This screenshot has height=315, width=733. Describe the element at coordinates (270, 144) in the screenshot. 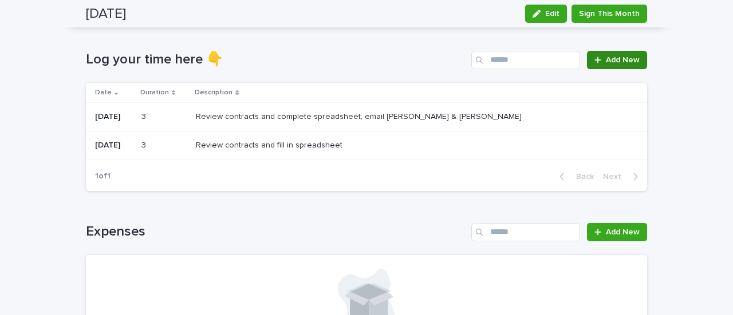

I see `p: Review contracts and fill in spreadsheet` at that location.